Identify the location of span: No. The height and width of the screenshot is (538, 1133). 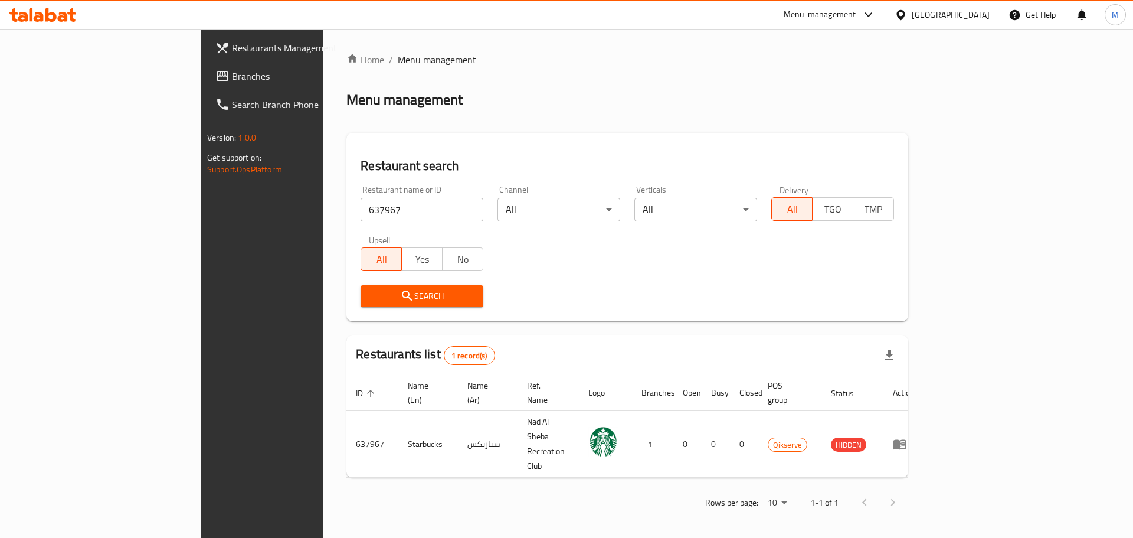
(463, 259).